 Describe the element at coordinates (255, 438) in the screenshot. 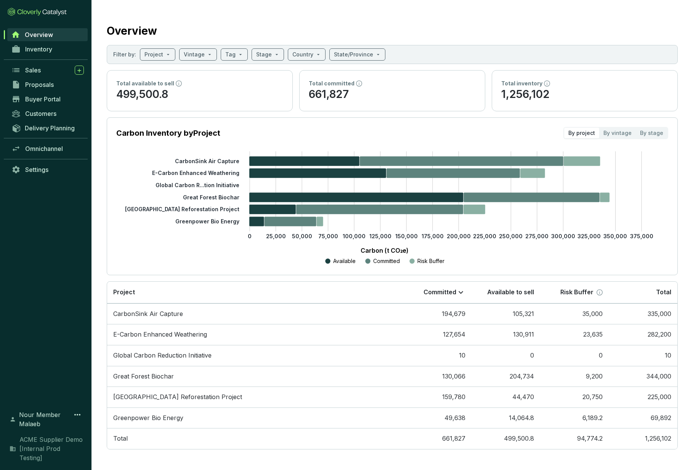

I see `td: Total` at that location.